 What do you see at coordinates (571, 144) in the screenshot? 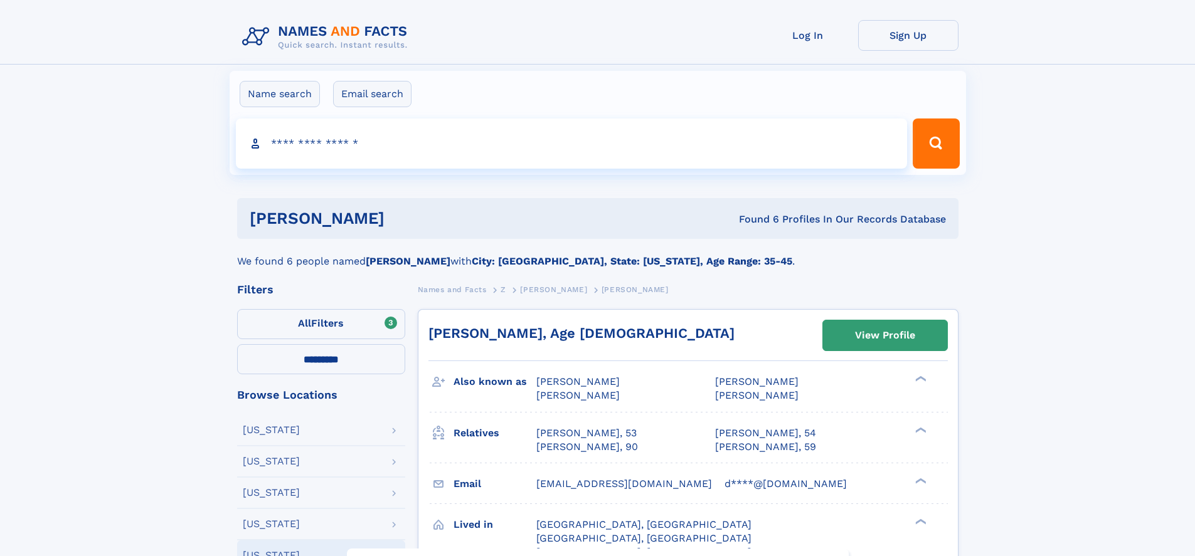
I see `input: search input` at bounding box center [571, 144].